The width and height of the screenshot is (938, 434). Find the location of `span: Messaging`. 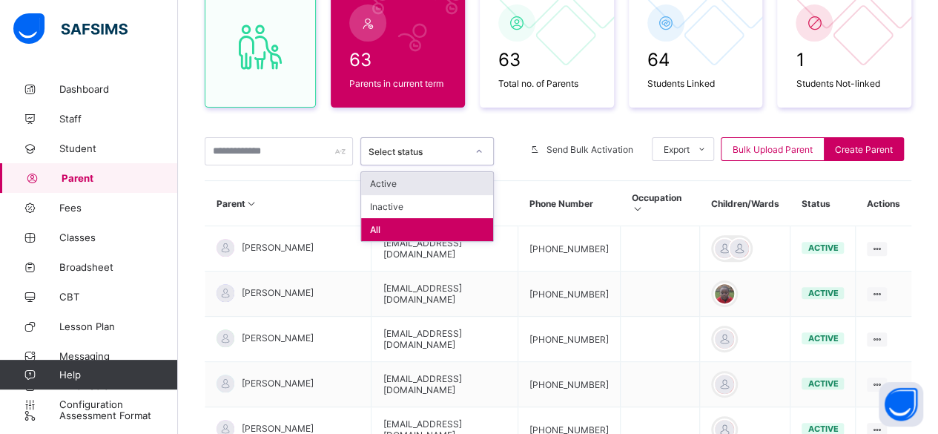

span: Messaging is located at coordinates (119, 356).